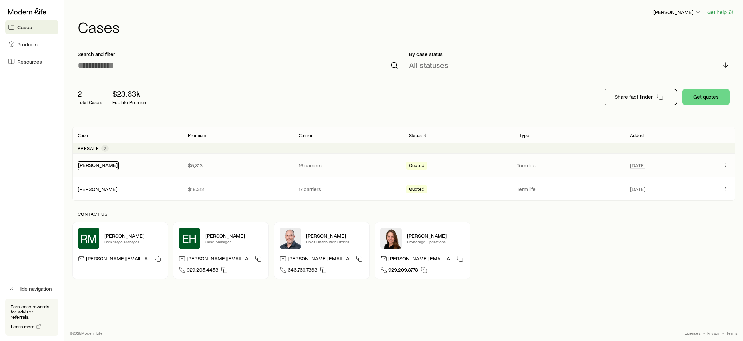  What do you see at coordinates (732, 333) in the screenshot?
I see `a: Terms` at bounding box center [732, 333].